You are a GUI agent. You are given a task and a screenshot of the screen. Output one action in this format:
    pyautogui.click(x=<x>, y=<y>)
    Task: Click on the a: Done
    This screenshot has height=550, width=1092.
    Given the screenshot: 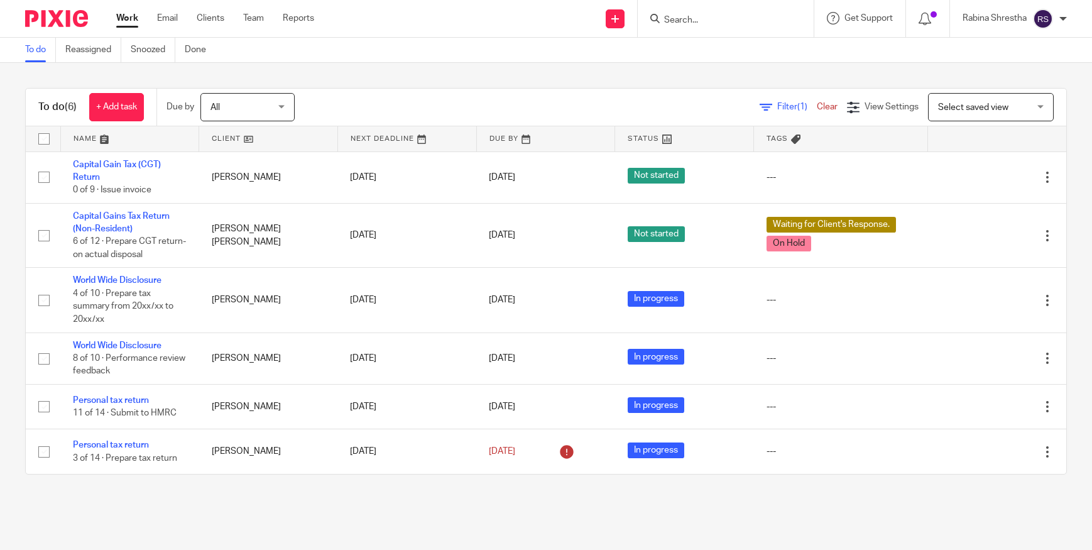 What is the action you would take?
    pyautogui.click(x=200, y=50)
    